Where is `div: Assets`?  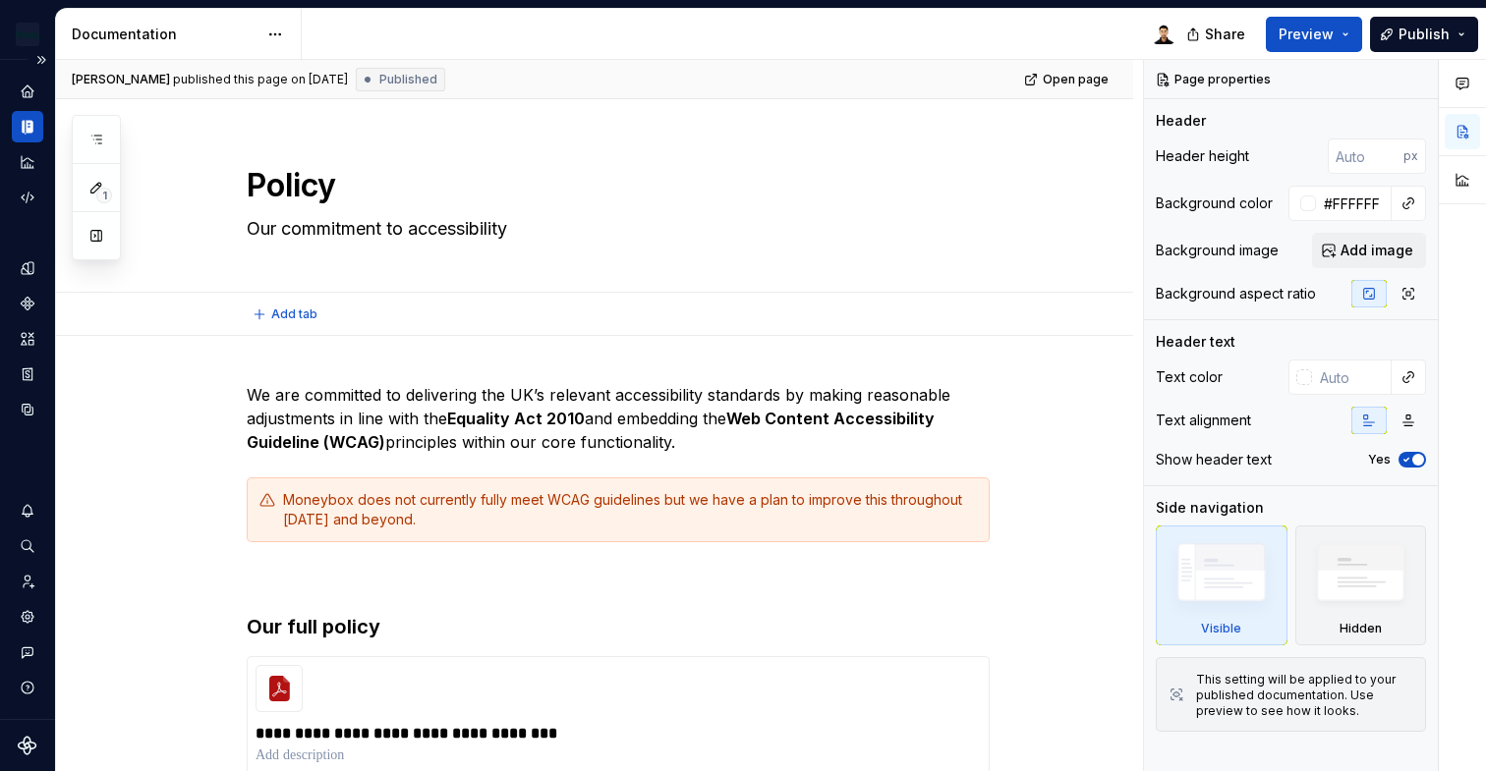
div: Assets is located at coordinates (28, 339).